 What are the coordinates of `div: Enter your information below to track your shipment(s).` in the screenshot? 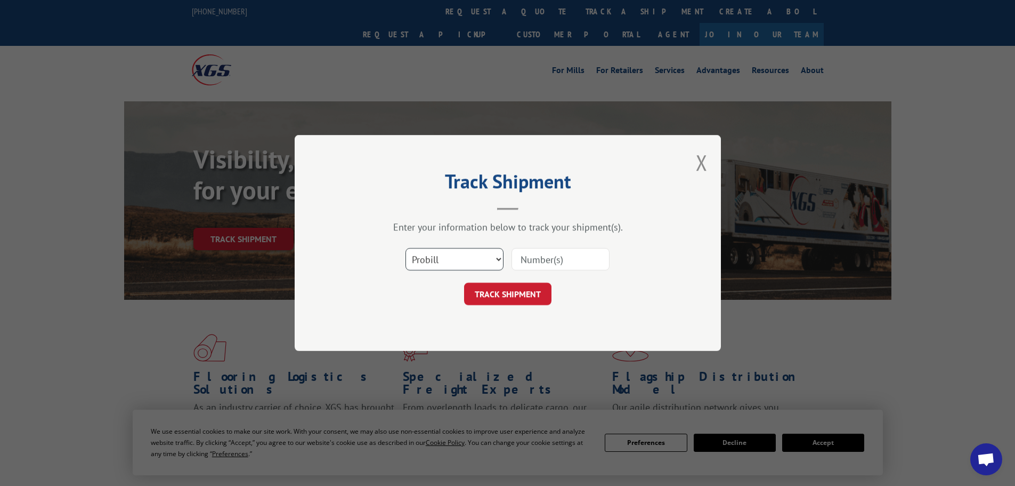 It's located at (508, 227).